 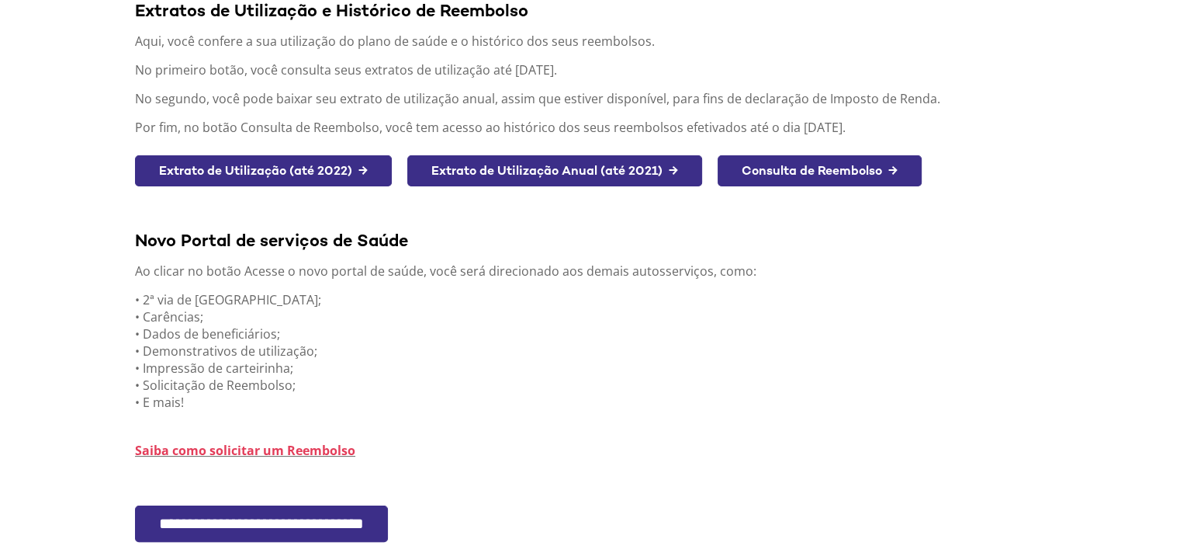 I want to click on a: Extrato de Utilização Anual (até 2021) →, so click(x=555, y=171).